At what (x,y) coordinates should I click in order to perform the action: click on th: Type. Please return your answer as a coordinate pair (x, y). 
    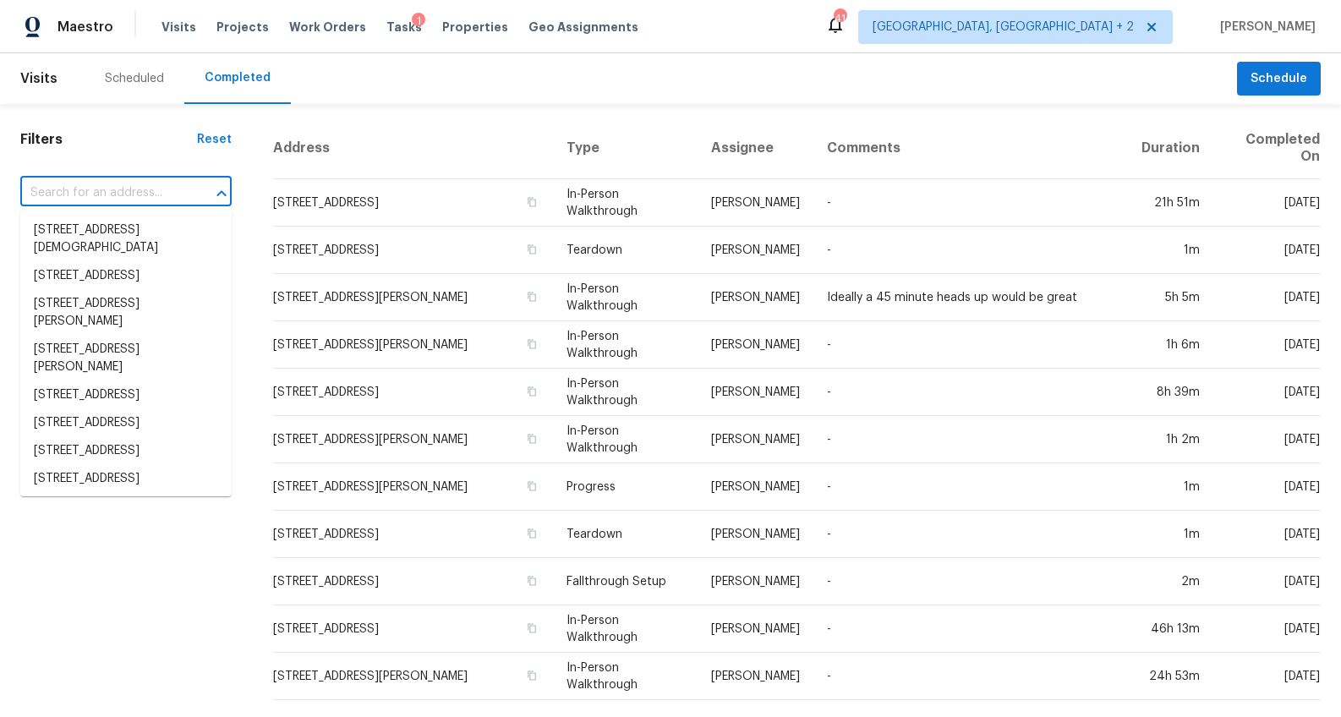
    Looking at the image, I should click on (625, 148).